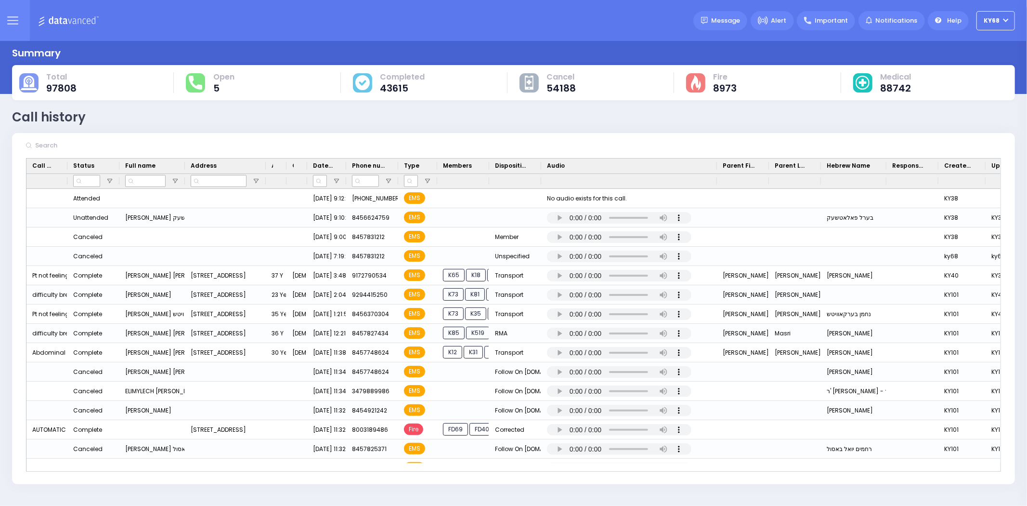 Image resolution: width=1027 pixels, height=506 pixels. Describe the element at coordinates (473, 352) in the screenshot. I see `span: K31` at that location.